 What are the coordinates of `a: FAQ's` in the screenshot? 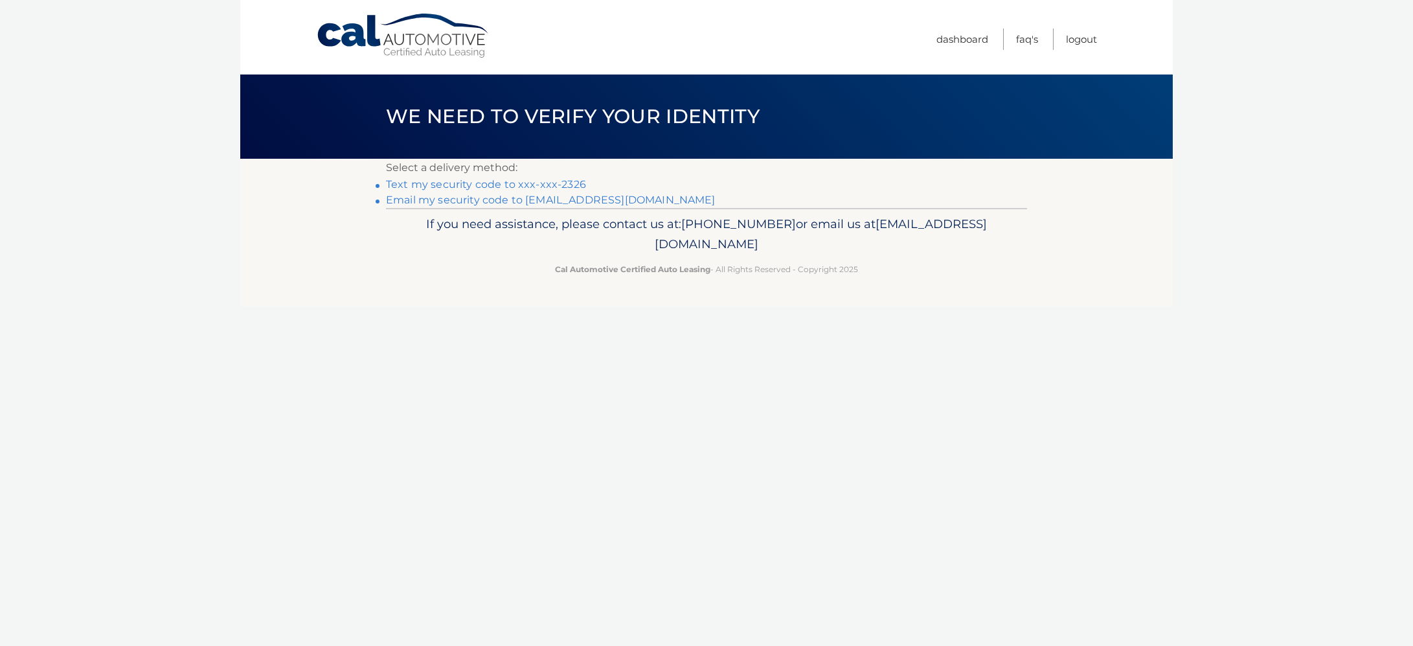 It's located at (1027, 39).